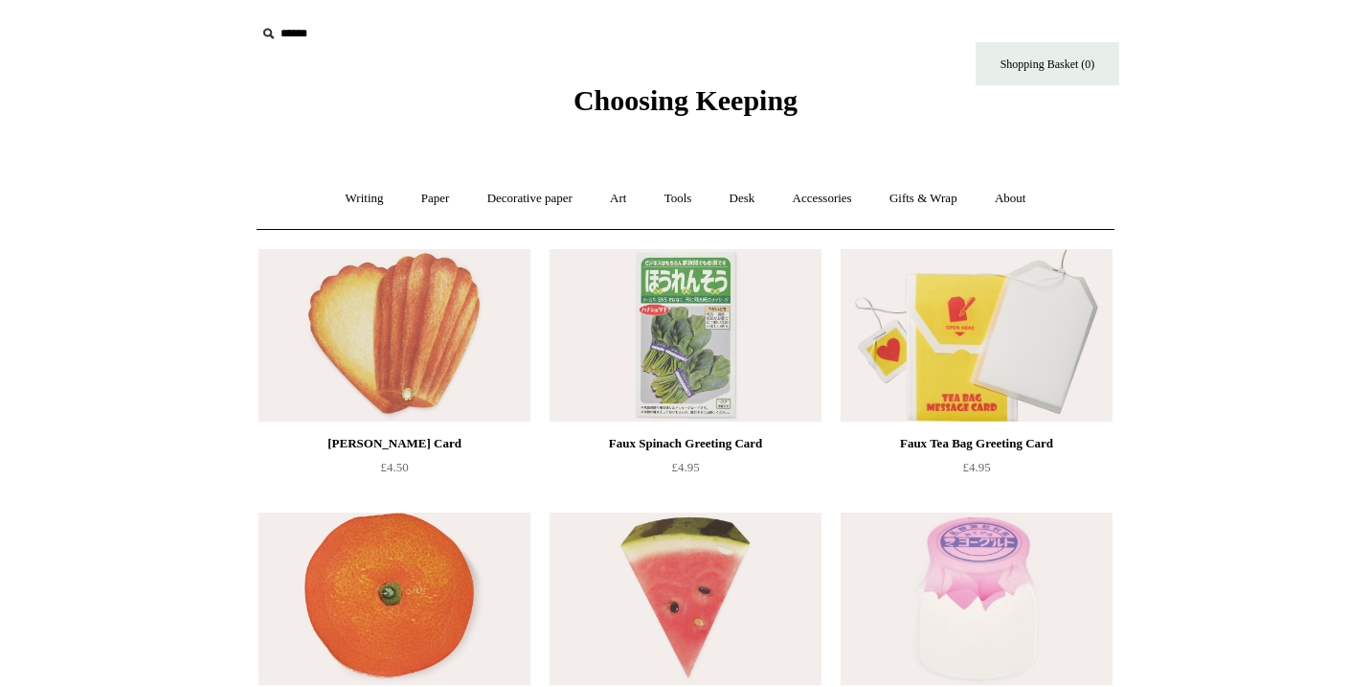  Describe the element at coordinates (530, 198) in the screenshot. I see `a: Decorative paper` at that location.